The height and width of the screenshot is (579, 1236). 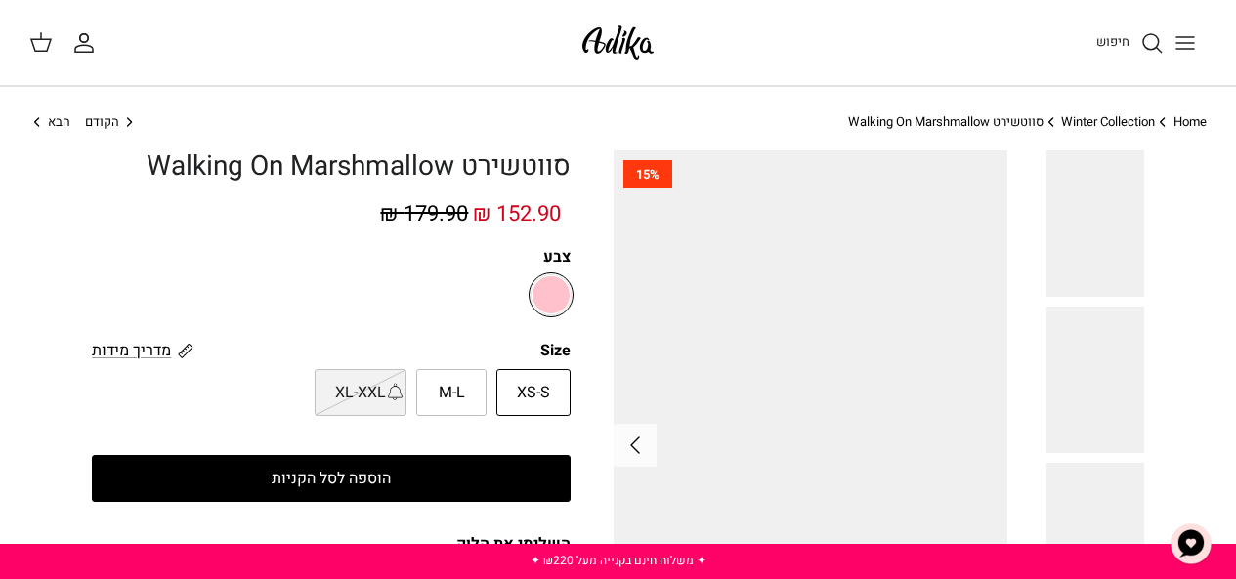 What do you see at coordinates (1112, 41) in the screenshot?
I see `span: חיפוש` at bounding box center [1112, 41].